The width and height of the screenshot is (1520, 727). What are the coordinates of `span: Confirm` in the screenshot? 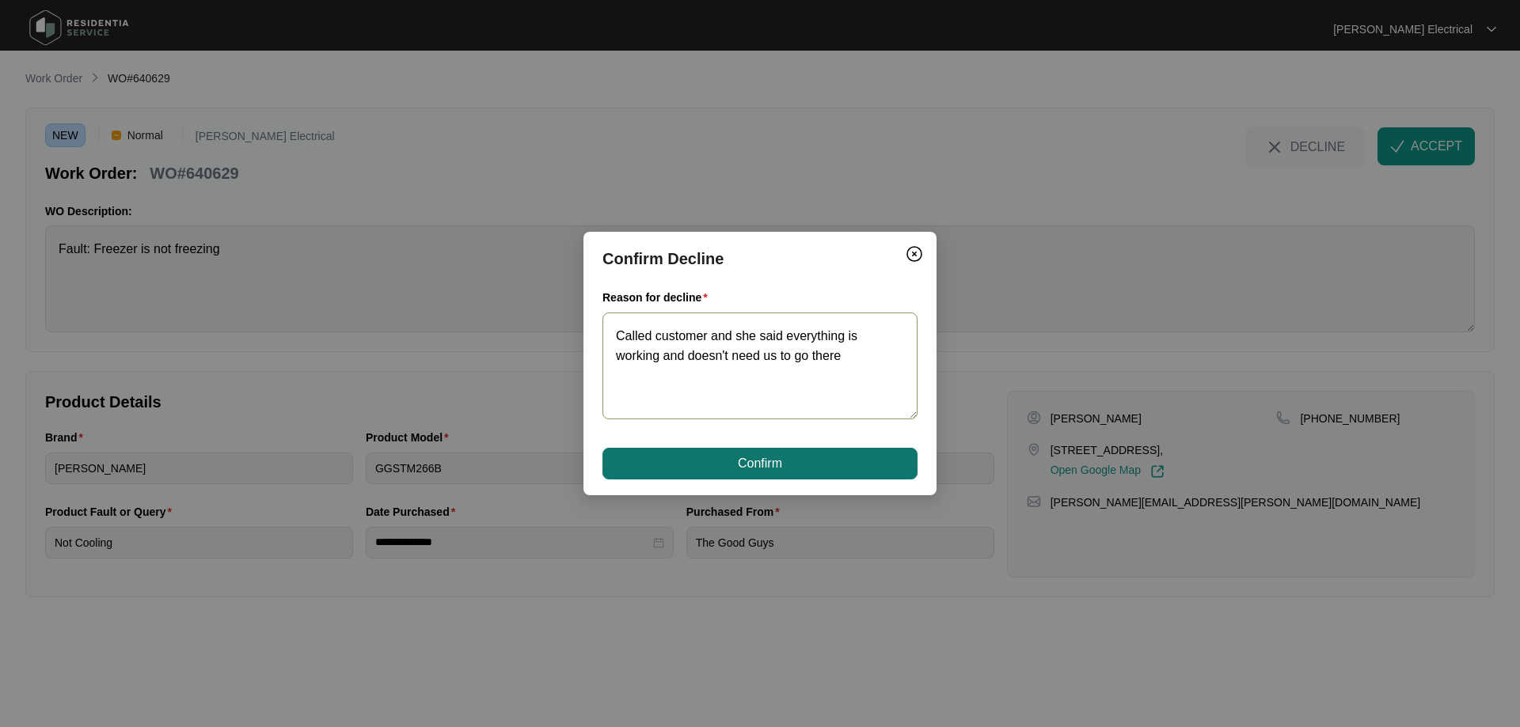 It's located at (760, 464).